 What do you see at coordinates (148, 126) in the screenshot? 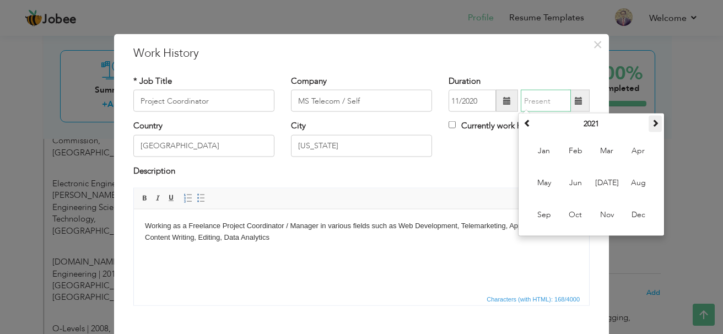
I see `label: Country` at bounding box center [148, 126].